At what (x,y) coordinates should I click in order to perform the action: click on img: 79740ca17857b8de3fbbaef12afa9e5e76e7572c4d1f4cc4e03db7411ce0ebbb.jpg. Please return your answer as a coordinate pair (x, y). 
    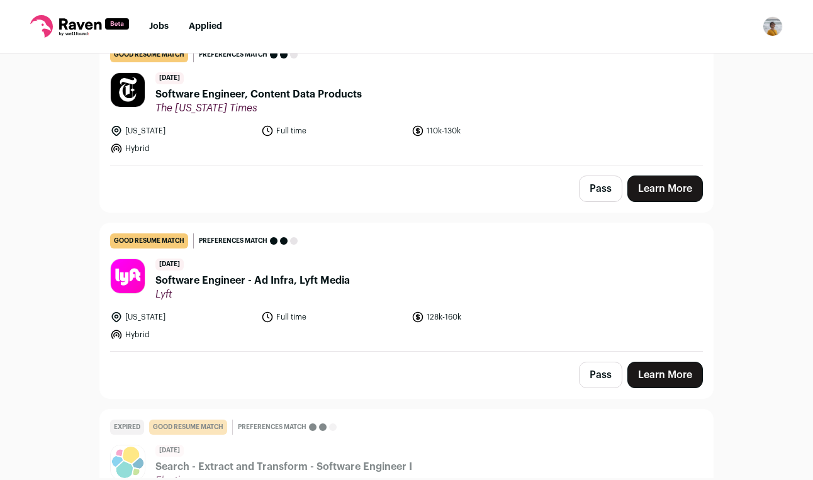
    Looking at the image, I should click on (128, 276).